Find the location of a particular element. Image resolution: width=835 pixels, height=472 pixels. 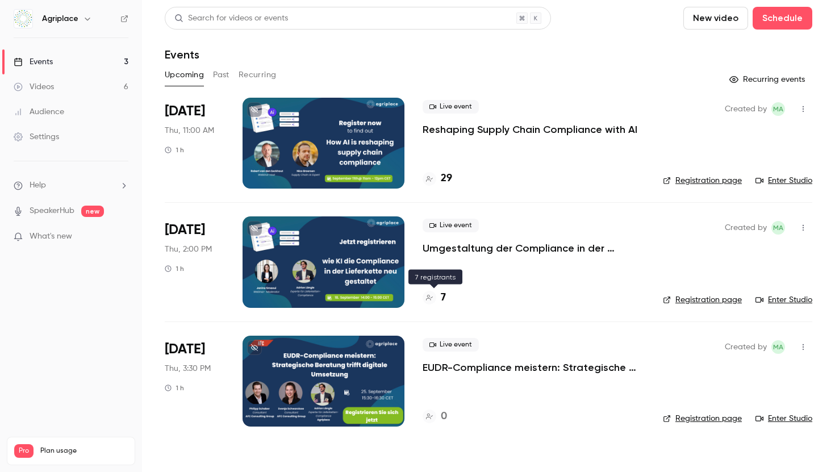

button: Past is located at coordinates (221, 75).